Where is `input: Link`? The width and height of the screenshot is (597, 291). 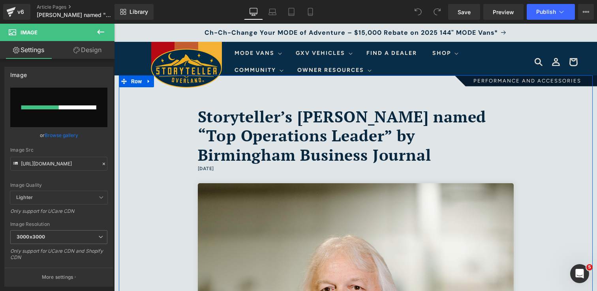
input: Link is located at coordinates (59, 163).